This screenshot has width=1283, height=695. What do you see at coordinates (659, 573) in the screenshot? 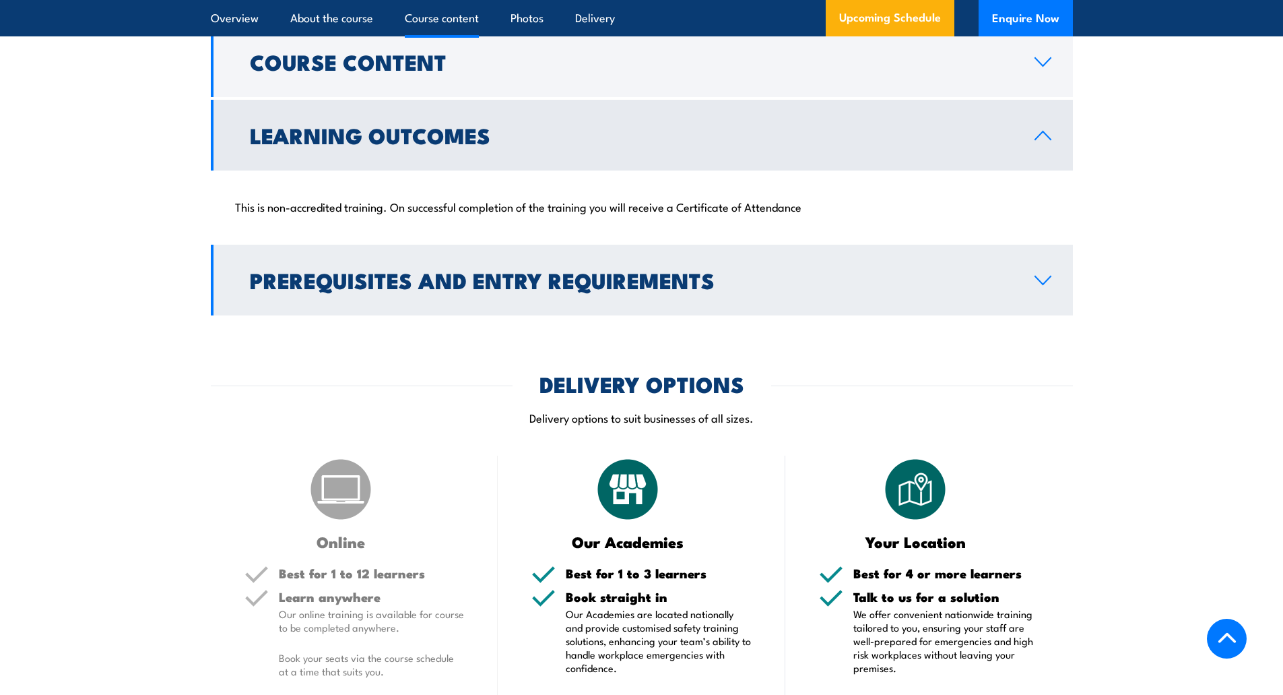
I see `h5: Best for 1 to 3 learners` at bounding box center [659, 573].